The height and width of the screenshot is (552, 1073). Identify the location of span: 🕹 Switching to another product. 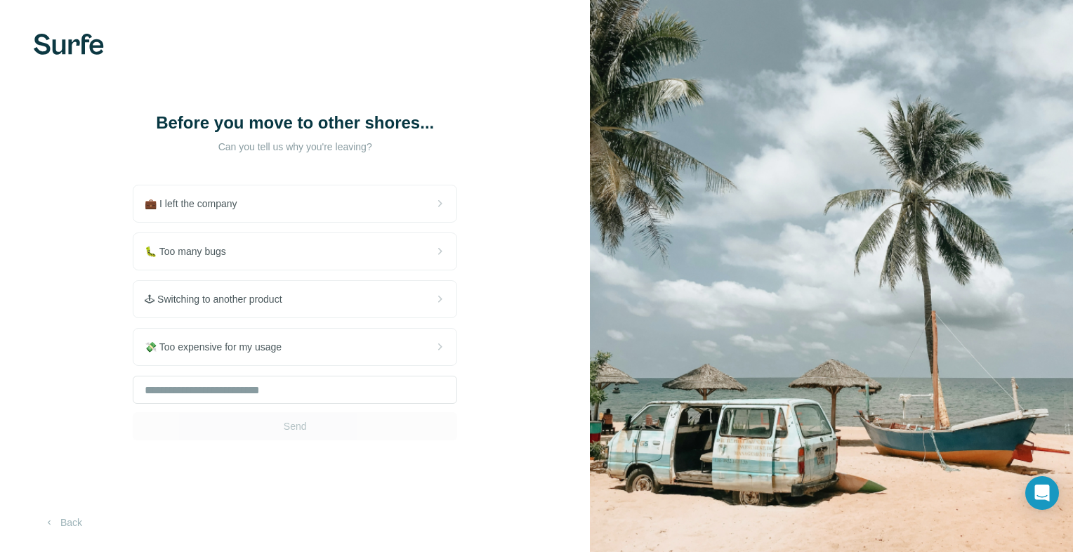
(218, 299).